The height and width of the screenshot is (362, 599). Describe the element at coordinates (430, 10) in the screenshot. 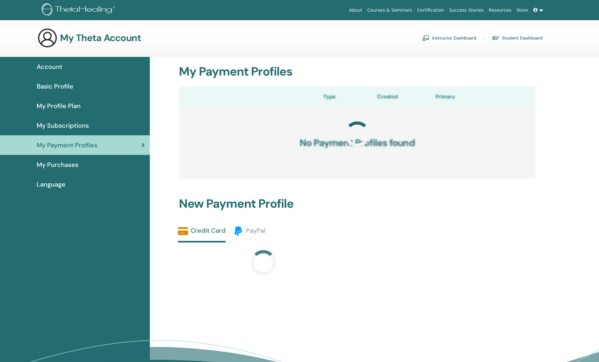

I see `a: Certification` at that location.